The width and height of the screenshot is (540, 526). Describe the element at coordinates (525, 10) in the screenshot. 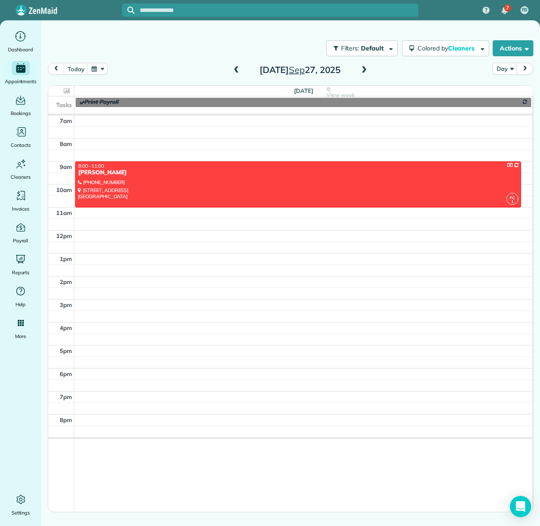

I see `span: FB` at that location.